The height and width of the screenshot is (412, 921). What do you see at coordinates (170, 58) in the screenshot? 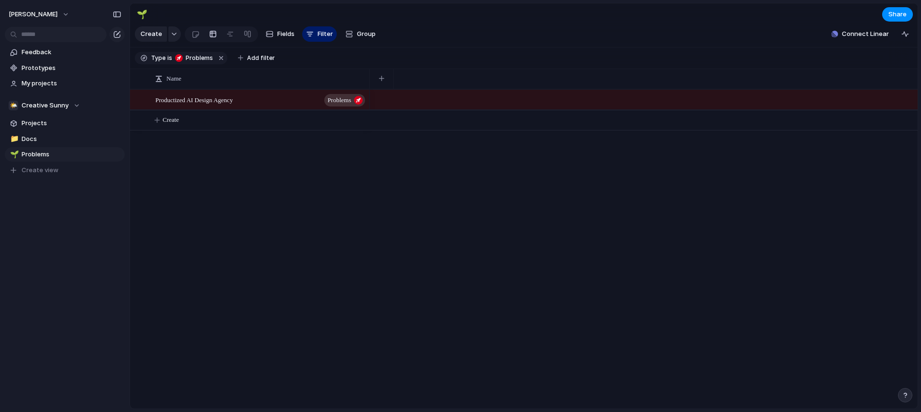
I see `button: is` at bounding box center [170, 58].